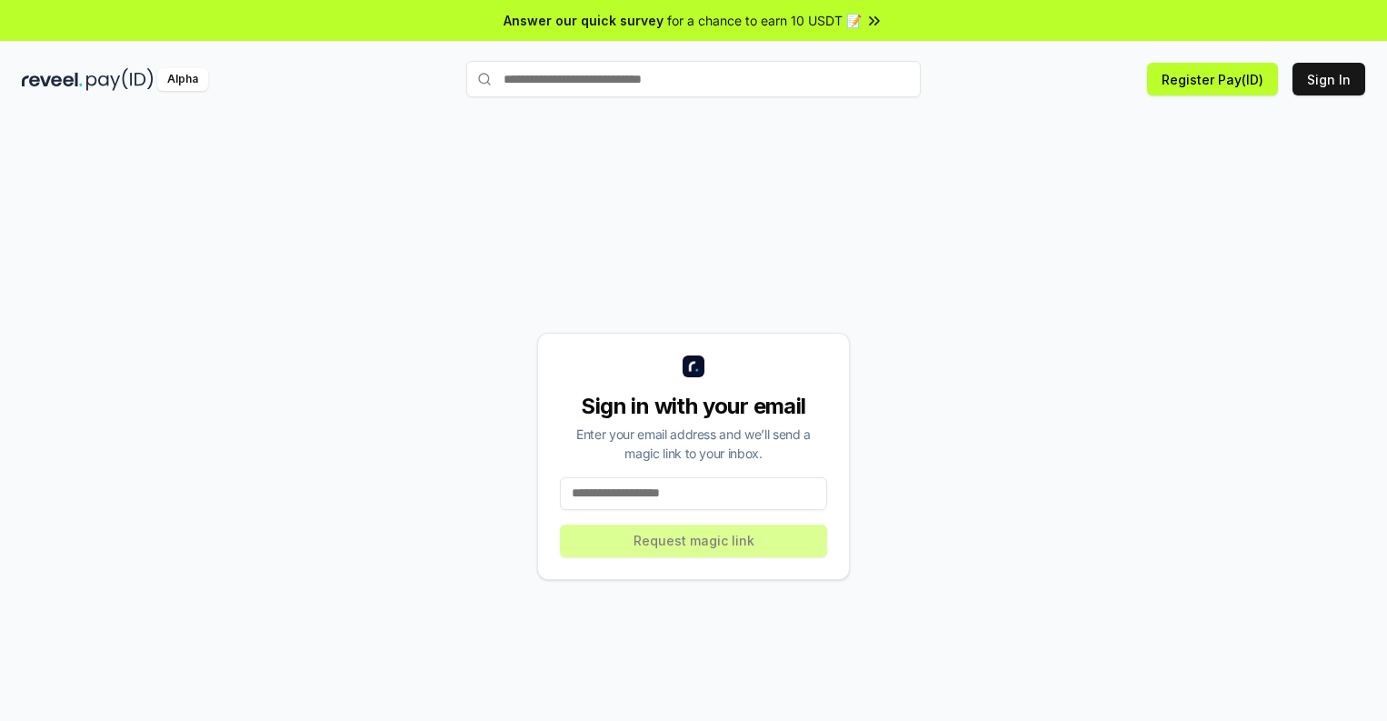 Image resolution: width=1387 pixels, height=721 pixels. What do you see at coordinates (1213, 79) in the screenshot?
I see `button: Register Pay(ID)` at bounding box center [1213, 79].